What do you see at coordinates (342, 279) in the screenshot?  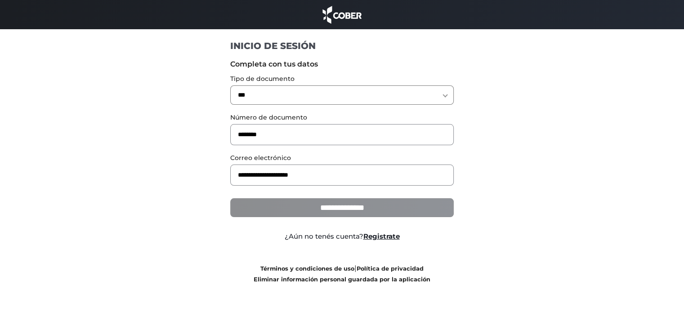 I see `a: Eliminar información personal guardada por la aplicación` at bounding box center [342, 279].